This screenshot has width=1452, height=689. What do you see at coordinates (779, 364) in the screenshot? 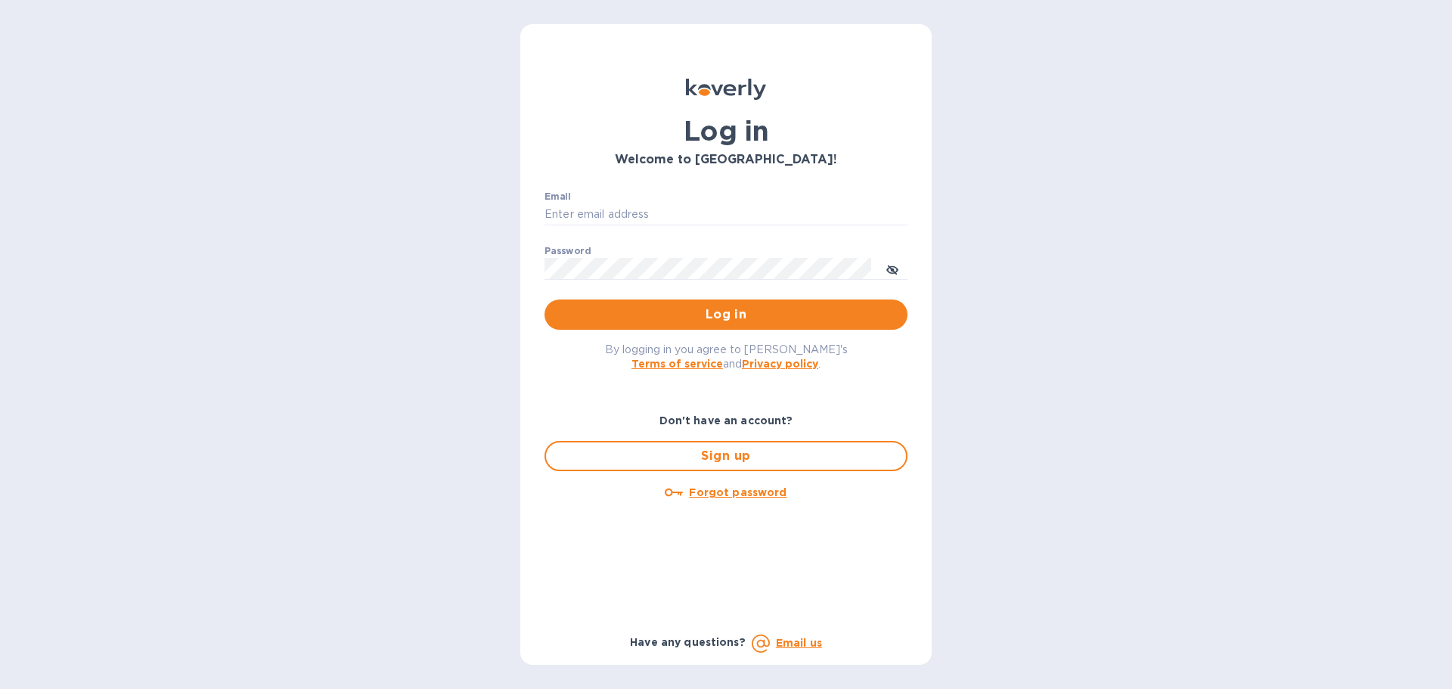
I see `b: Privacy policy` at bounding box center [779, 364].